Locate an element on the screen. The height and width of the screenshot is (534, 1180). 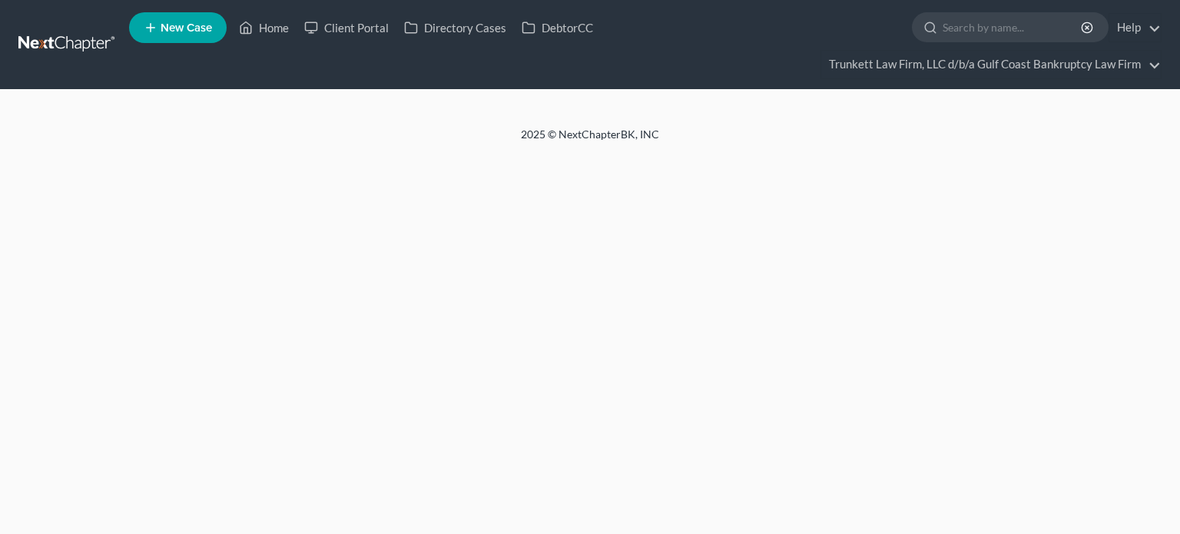
a: Trunkett Law Firm, LLC d/b/a Gulf Coast Bankruptcy Law Firm is located at coordinates (991, 65).